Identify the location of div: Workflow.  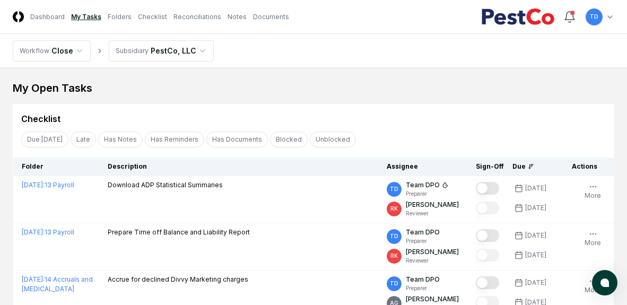
(34, 51).